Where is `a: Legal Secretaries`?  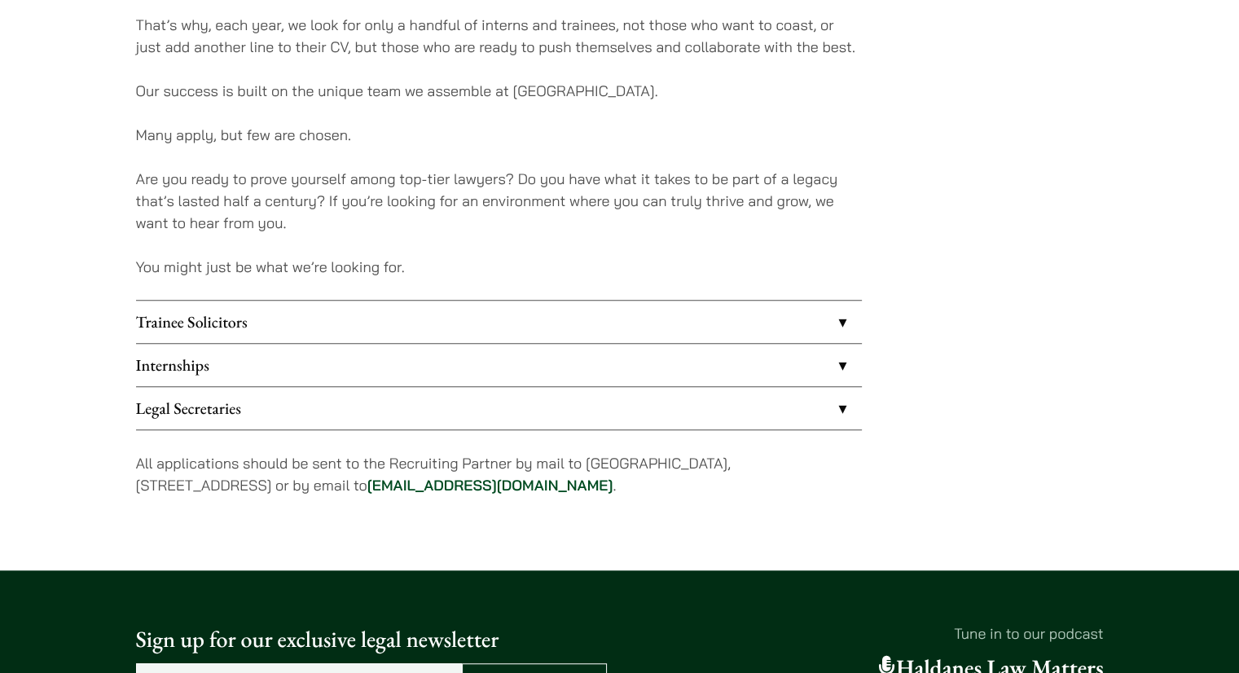 a: Legal Secretaries is located at coordinates (498, 408).